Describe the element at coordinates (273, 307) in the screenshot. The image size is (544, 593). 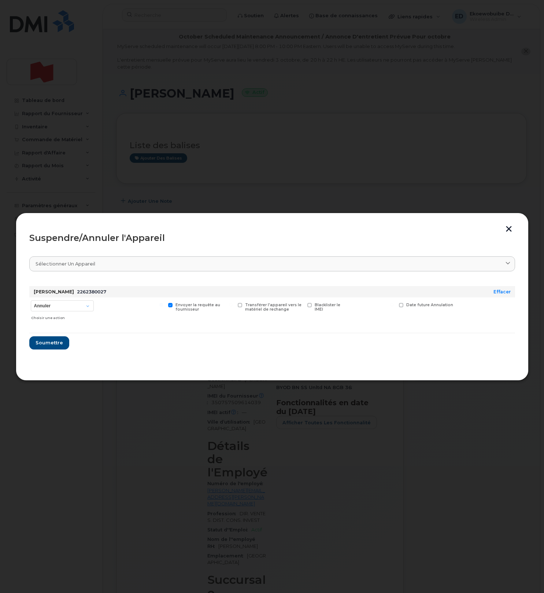
I see `span: Transférer l'appareil vers le matériel de rechange` at that location.